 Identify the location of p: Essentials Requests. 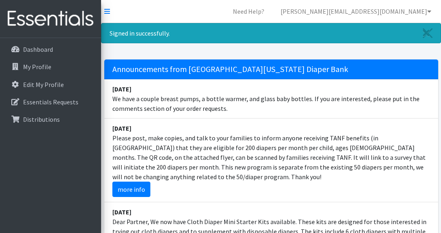
(51, 102).